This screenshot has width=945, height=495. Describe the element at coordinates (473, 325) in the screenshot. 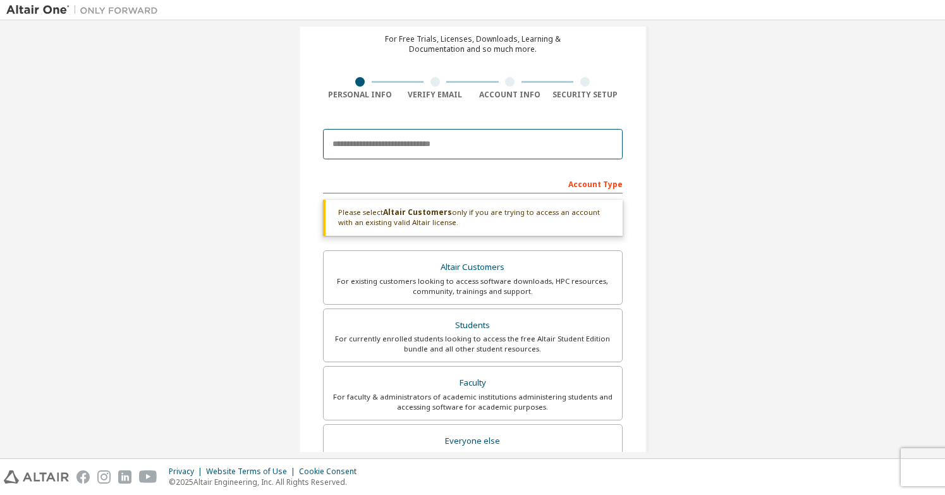

I see `div: Students` at that location.